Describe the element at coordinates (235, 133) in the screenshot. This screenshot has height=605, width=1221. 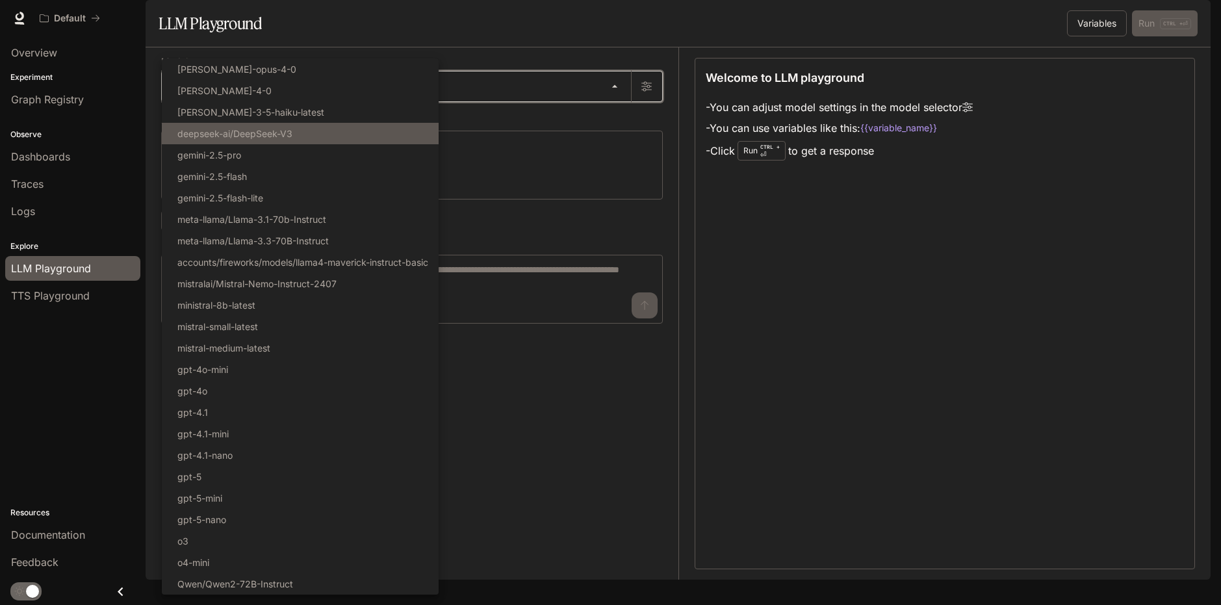
I see `p: deepseek-ai/DeepSeek-V3` at that location.